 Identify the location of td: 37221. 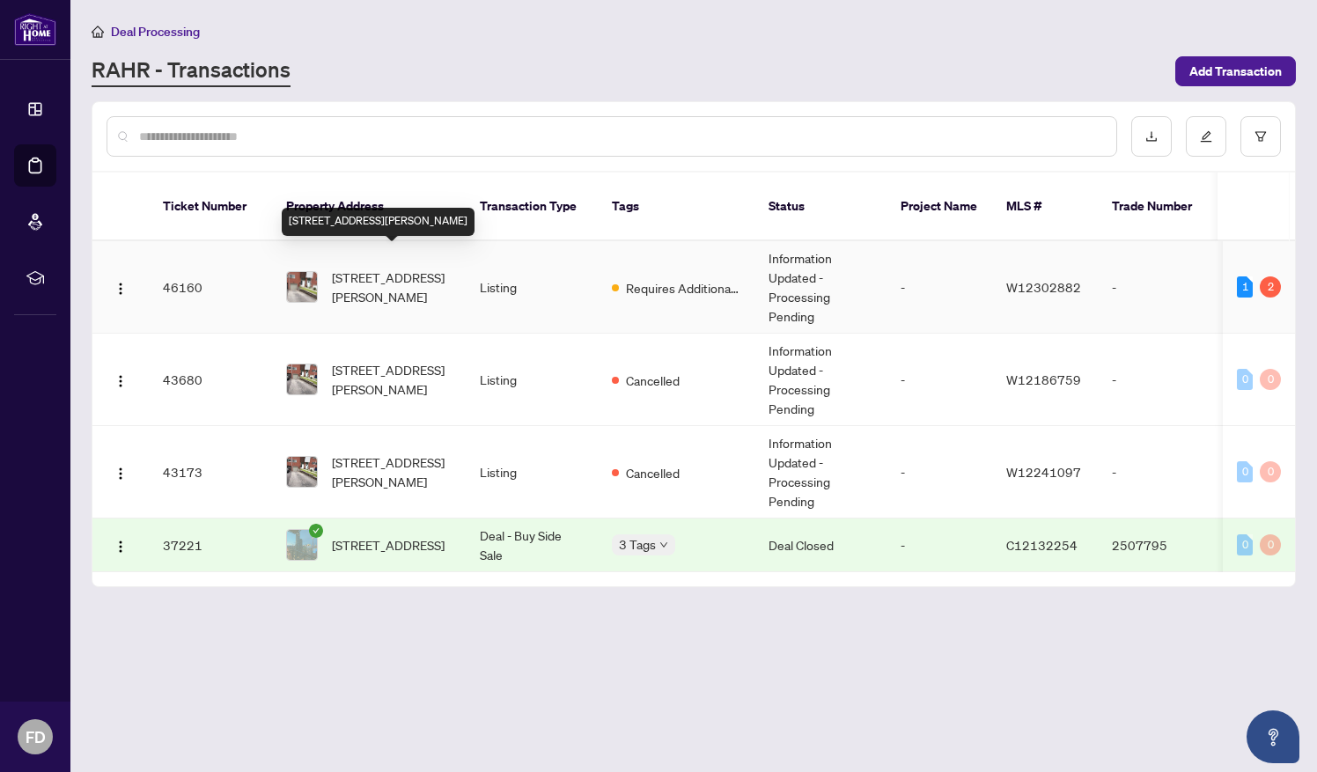
(210, 545).